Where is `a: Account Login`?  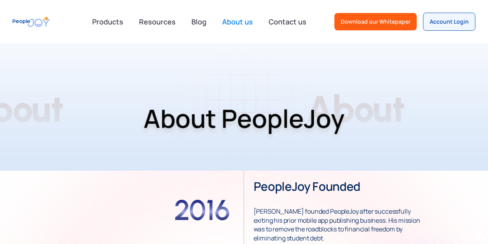
a: Account Login is located at coordinates (449, 22).